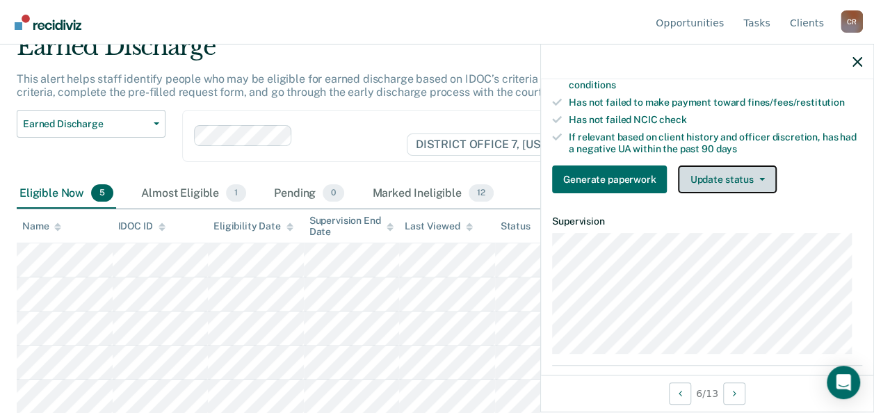 The height and width of the screenshot is (413, 874). I want to click on span: 1, so click(236, 193).